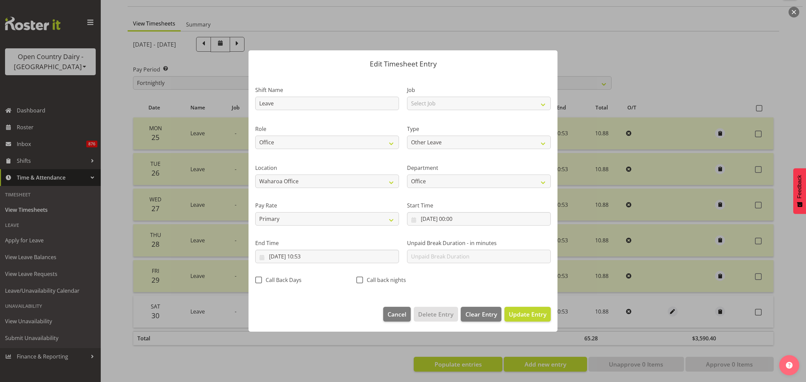 The image size is (806, 382). I want to click on span: Clear Entry, so click(481, 314).